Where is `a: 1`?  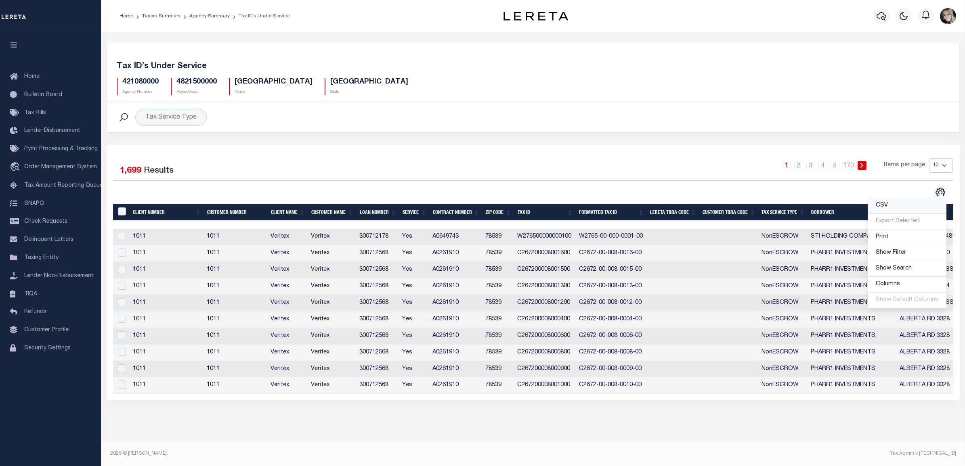 a: 1 is located at coordinates (786, 166).